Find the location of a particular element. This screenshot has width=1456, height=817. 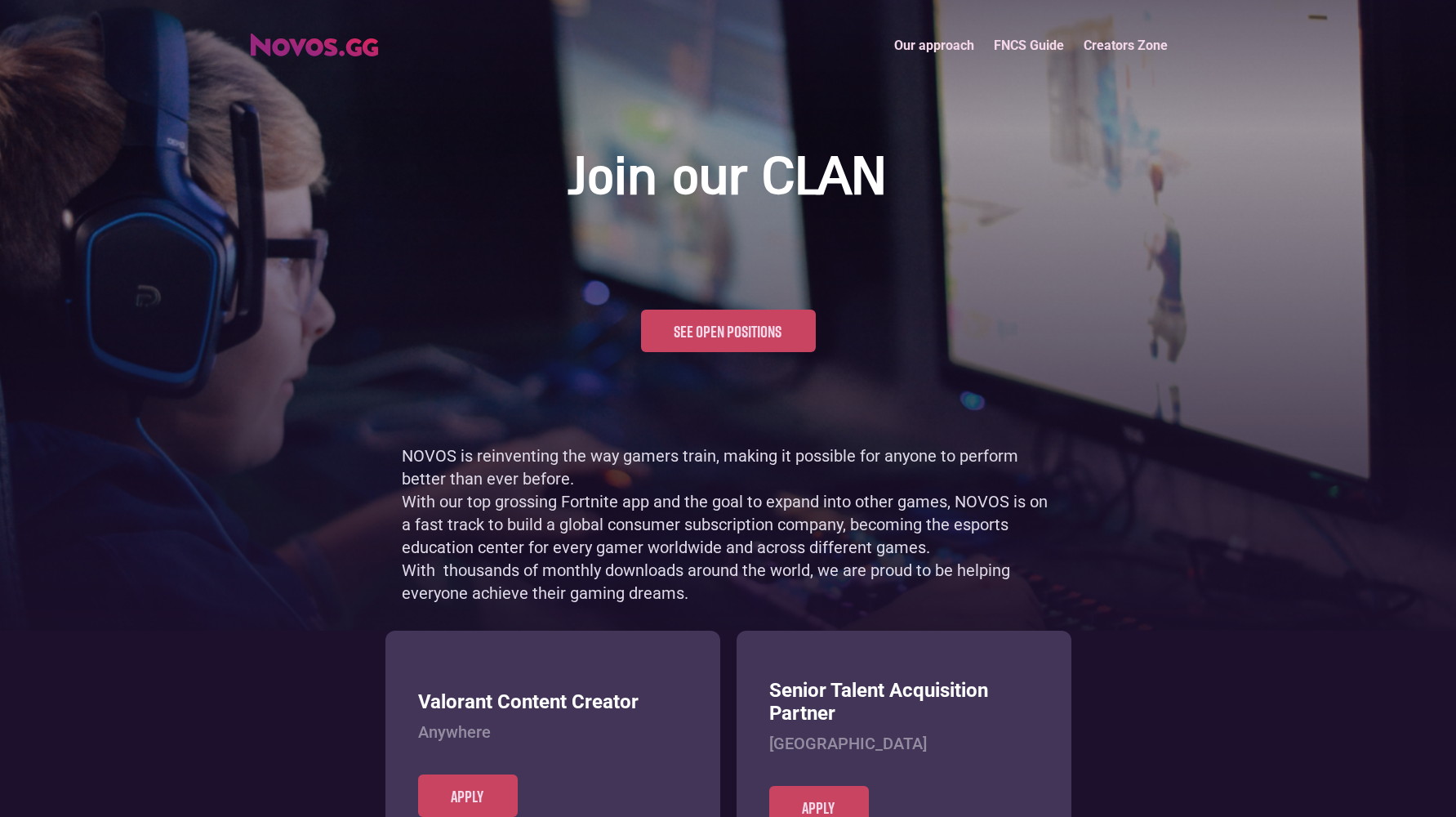

h1: Join our CLAN is located at coordinates (728, 179).